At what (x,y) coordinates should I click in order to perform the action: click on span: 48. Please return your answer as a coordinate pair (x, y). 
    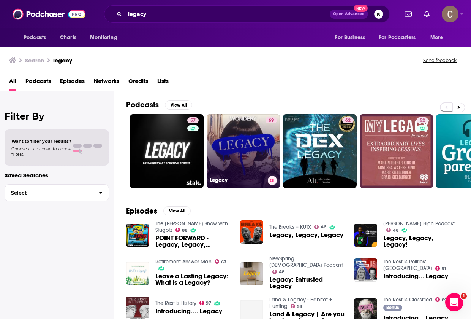
    Looking at the image, I should click on (282, 271).